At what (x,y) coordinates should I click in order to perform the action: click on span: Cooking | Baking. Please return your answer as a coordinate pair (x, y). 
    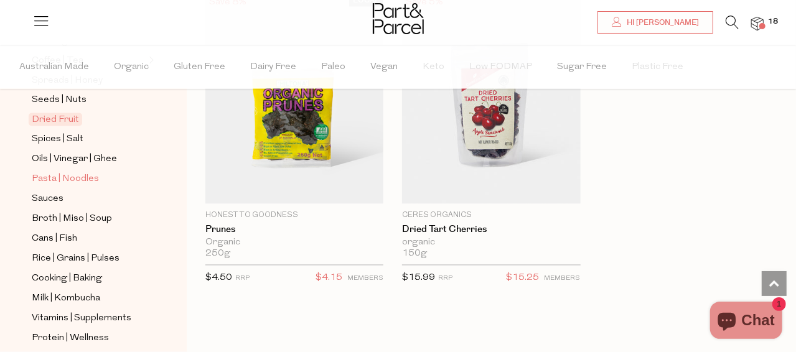
    Looking at the image, I should click on (67, 280).